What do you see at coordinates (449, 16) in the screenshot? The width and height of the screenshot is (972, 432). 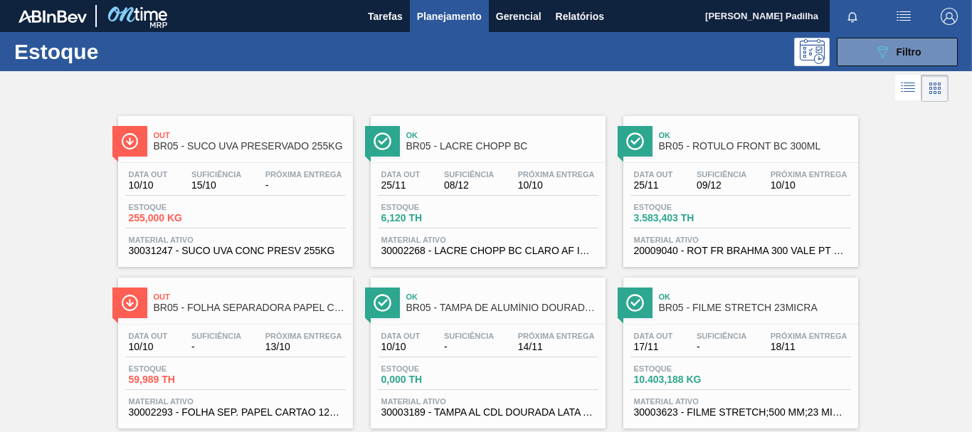 I see `span: Planejamento` at bounding box center [449, 16].